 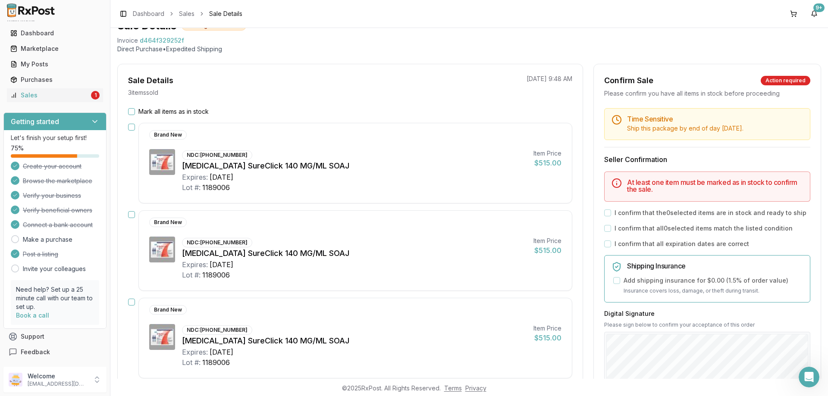 What do you see at coordinates (128, 41) in the screenshot?
I see `div: Invoice` at bounding box center [128, 41].